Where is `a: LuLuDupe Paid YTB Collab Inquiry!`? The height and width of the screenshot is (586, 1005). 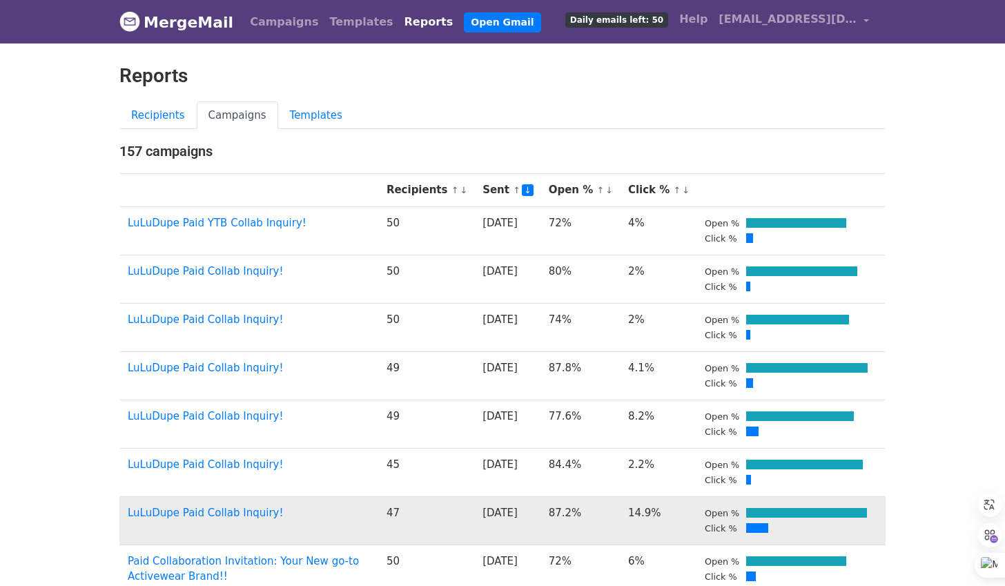
a: LuLuDupe Paid YTB Collab Inquiry! is located at coordinates (217, 223).